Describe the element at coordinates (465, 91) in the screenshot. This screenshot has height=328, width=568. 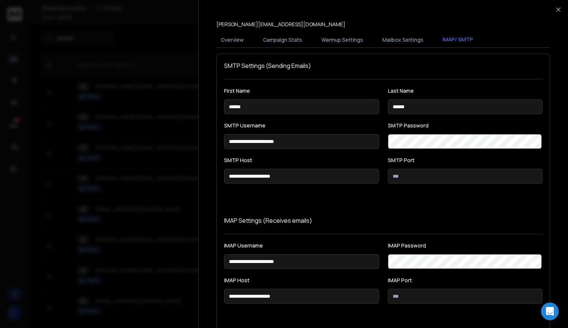
I see `label: Last Name` at that location.